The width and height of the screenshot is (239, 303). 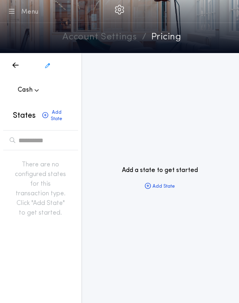 I want to click on p: There are no configured states for this transaction type. Click "Add State" to get started., so click(x=41, y=189).